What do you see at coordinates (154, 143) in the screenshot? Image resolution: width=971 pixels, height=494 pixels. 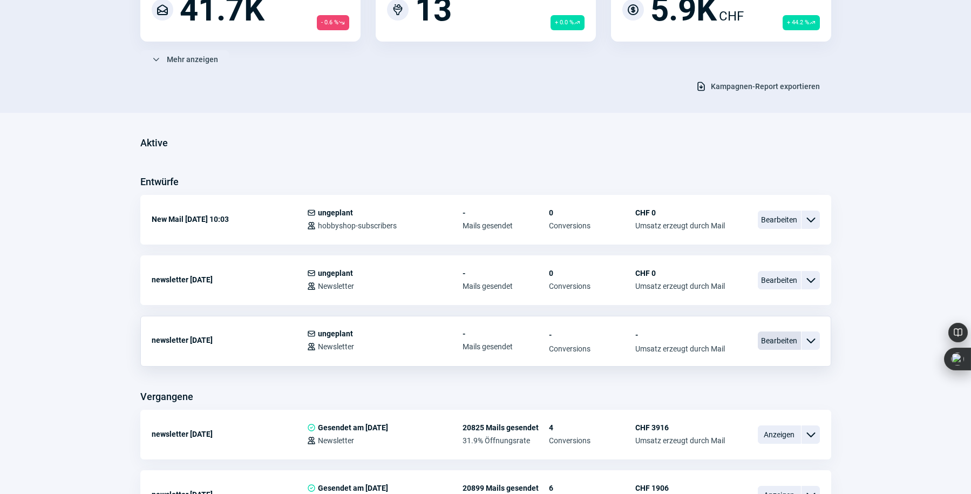 I see `h3: Aktive` at bounding box center [154, 143].